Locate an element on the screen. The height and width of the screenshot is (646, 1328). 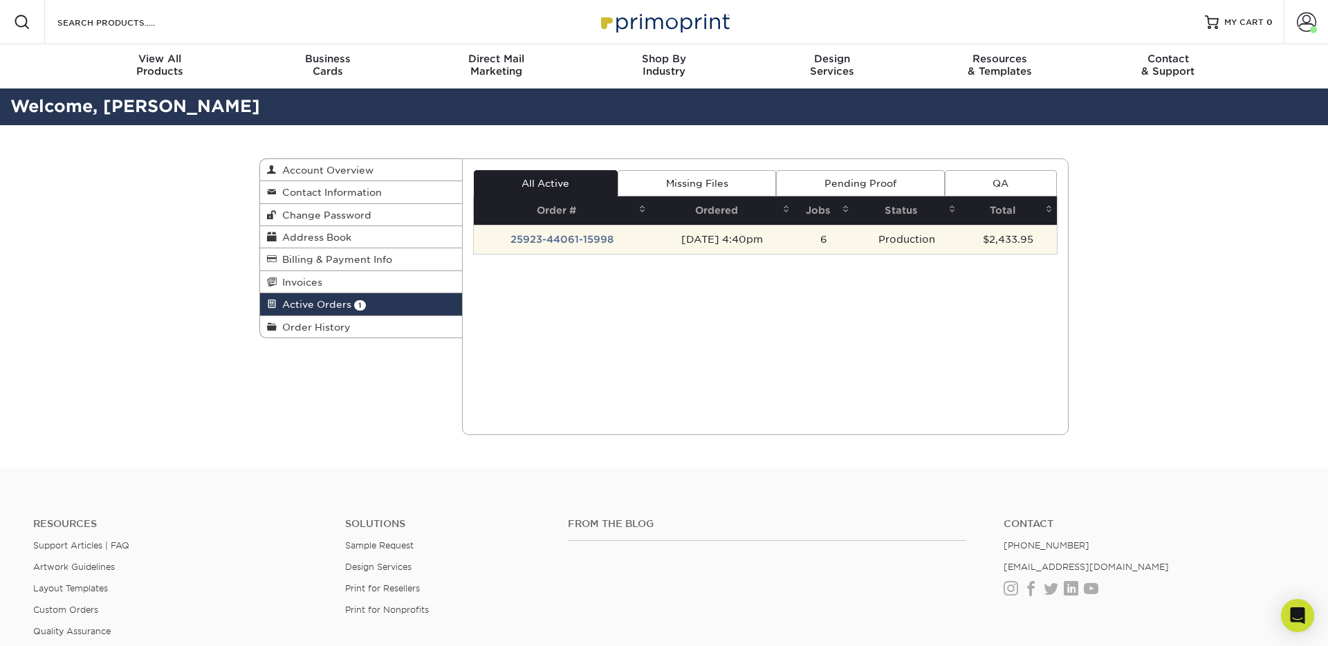
a: Active Orders 1 is located at coordinates (361, 304).